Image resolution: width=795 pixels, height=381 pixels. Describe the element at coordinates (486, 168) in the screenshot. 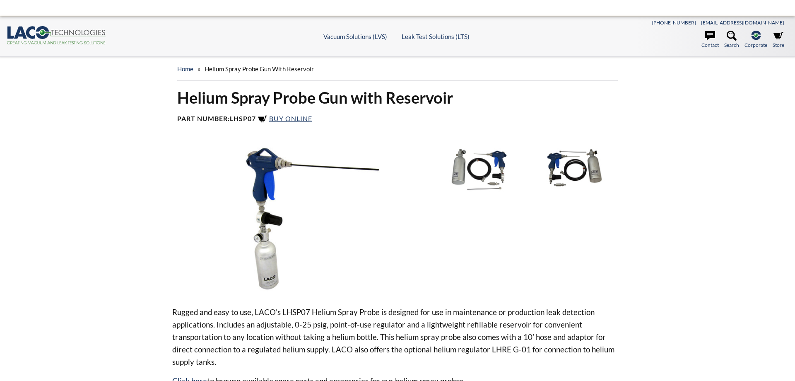

I see `img: Helium Spray Probe Gun with Reservoir Components, top view` at that location.